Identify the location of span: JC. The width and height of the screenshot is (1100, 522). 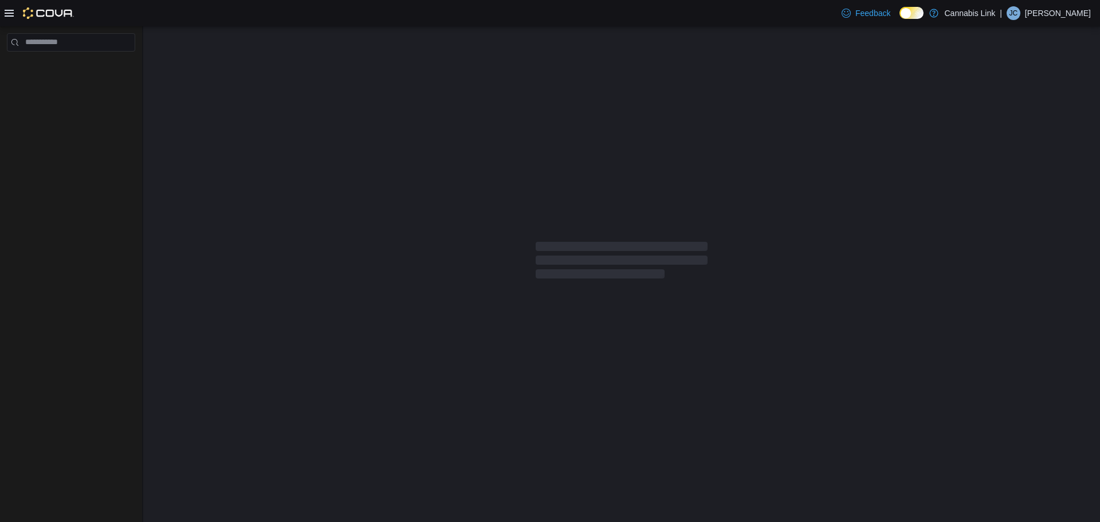
(1014, 13).